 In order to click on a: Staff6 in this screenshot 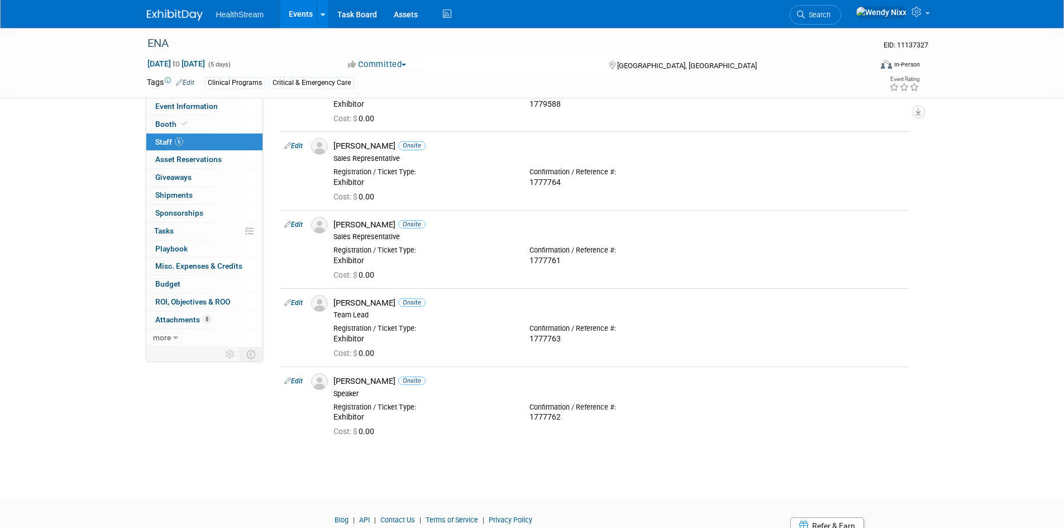, I will do `click(204, 142)`.